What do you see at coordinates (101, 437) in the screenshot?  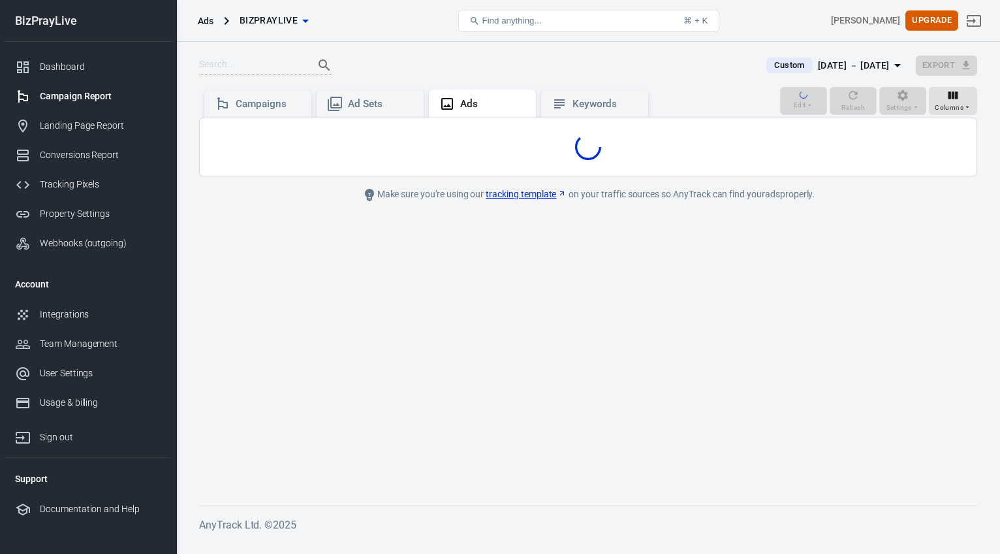 I see `div: Sign out` at bounding box center [101, 437].